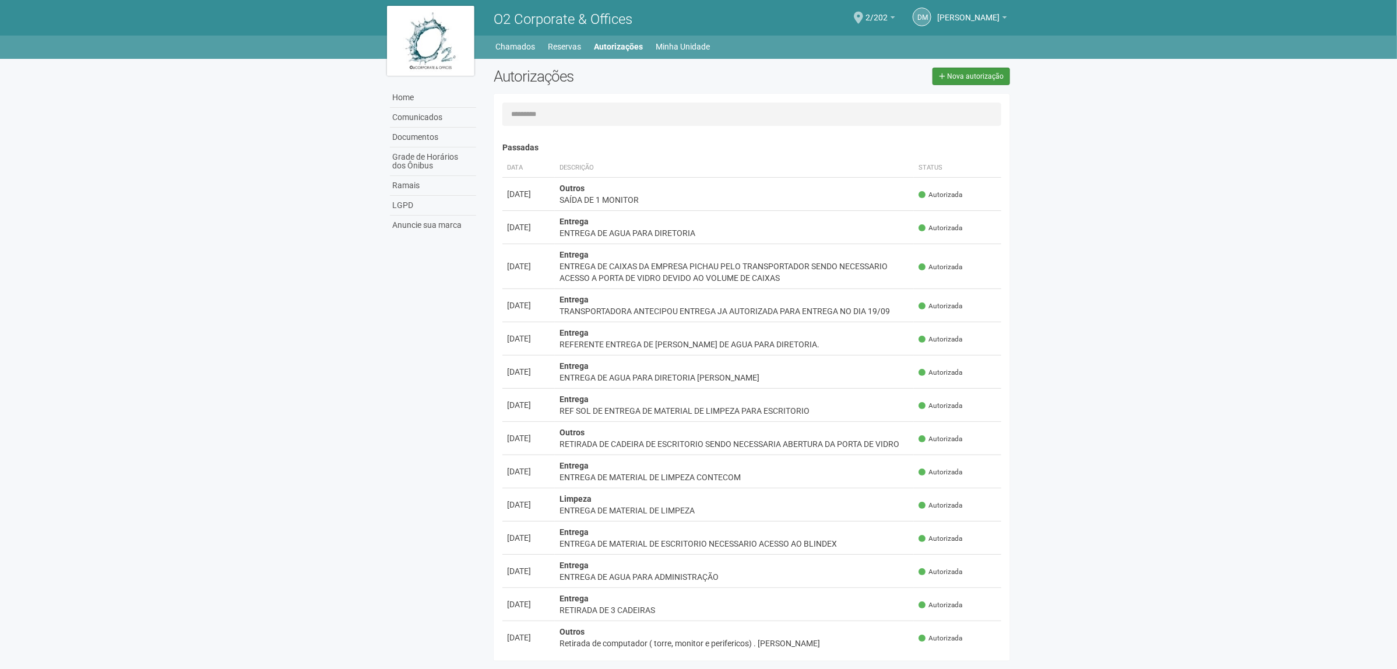  I want to click on div: RETIRADA DE CADEIRA DE ESCRITORIO SENDO NECESSARIA ABERTURA DA PORTA DE VIDRO, so click(734, 444).